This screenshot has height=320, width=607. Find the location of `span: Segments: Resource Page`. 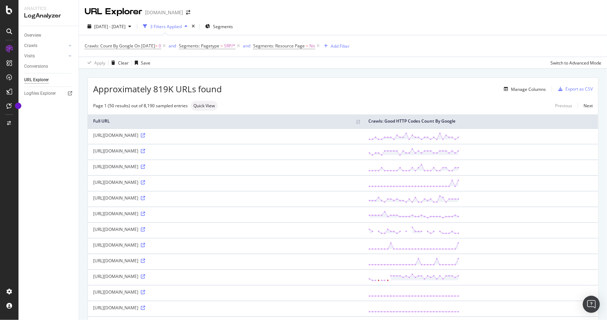

span: Segments: Resource Page is located at coordinates (279, 46).